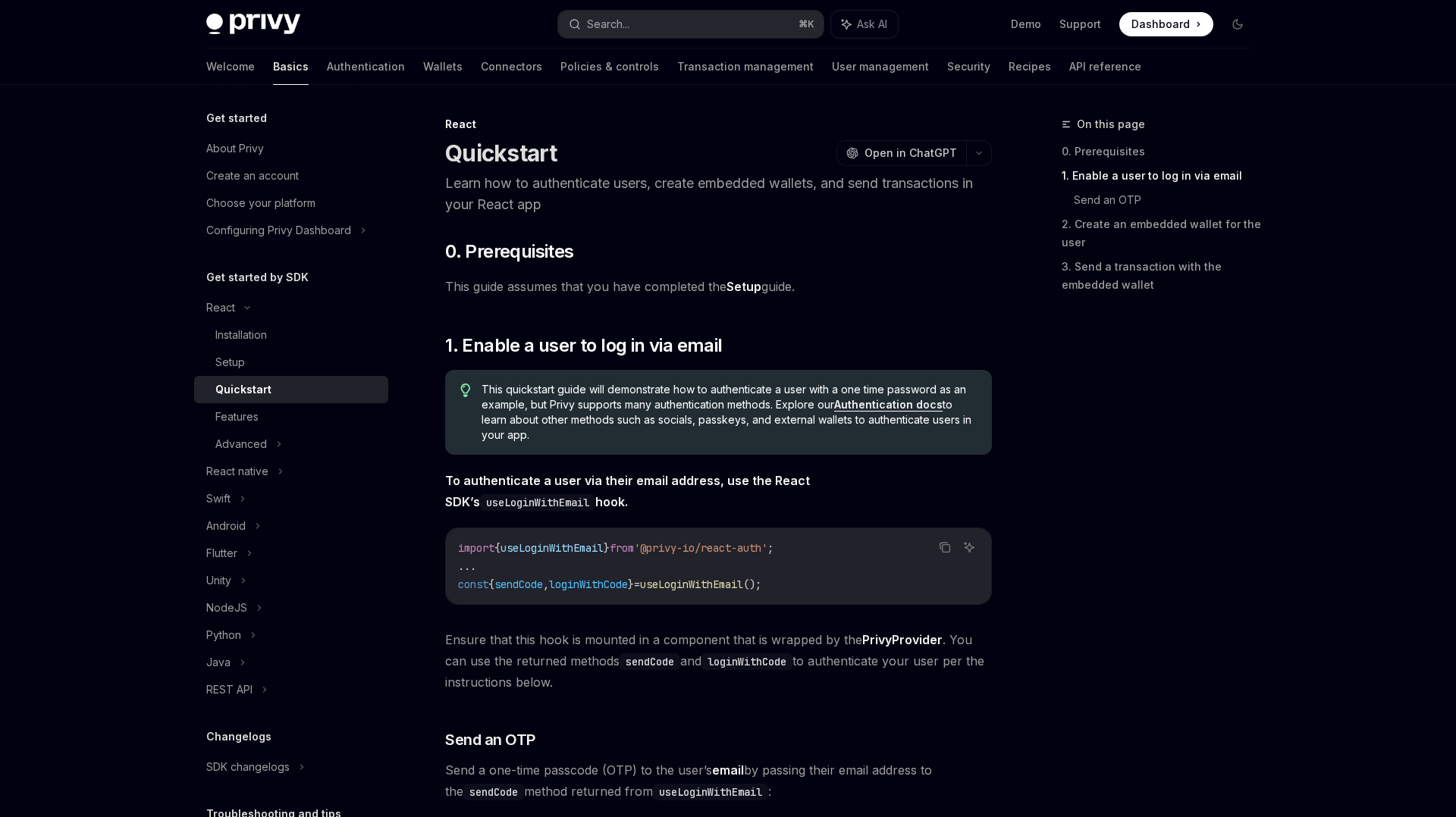 The image size is (1456, 817). I want to click on h1: Quickstart, so click(501, 154).